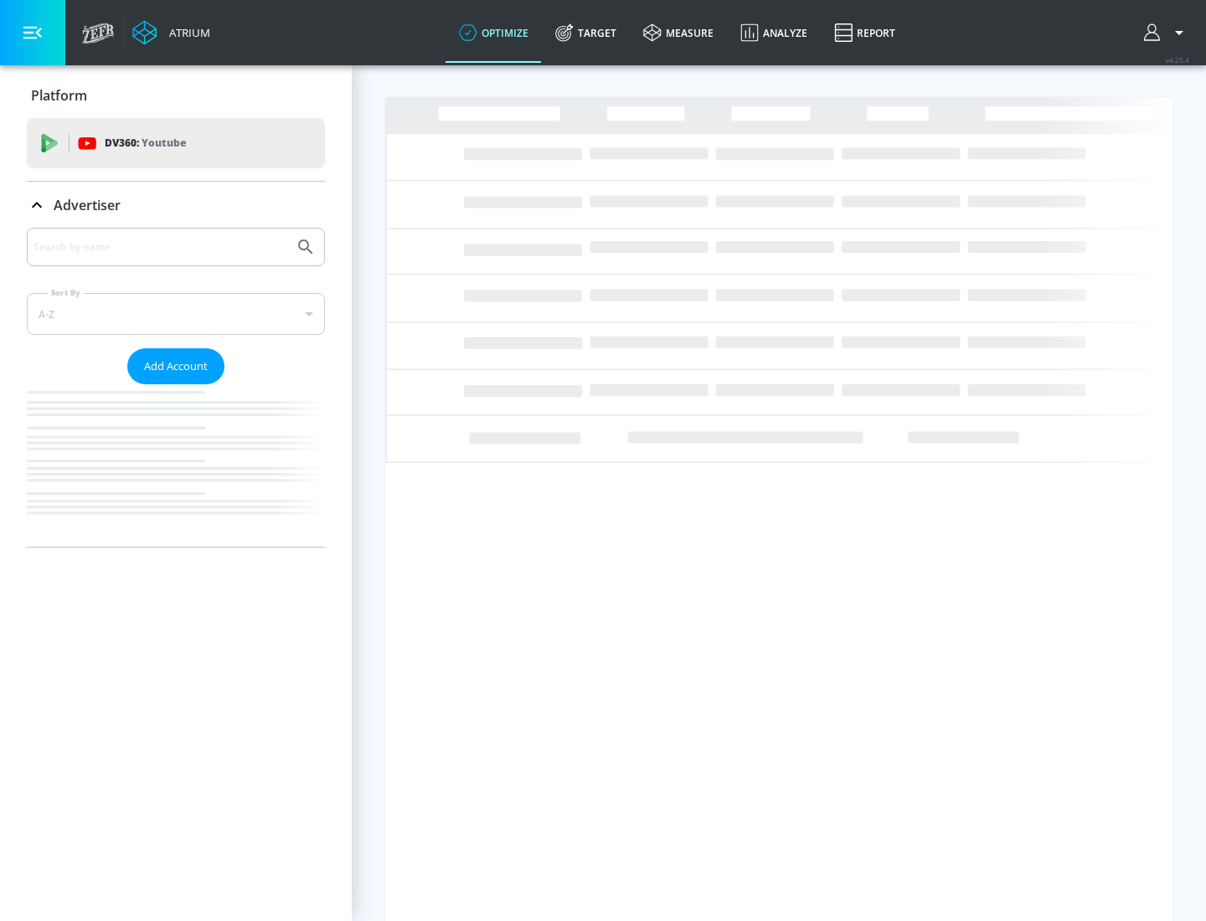  I want to click on div: Atrium, so click(186, 33).